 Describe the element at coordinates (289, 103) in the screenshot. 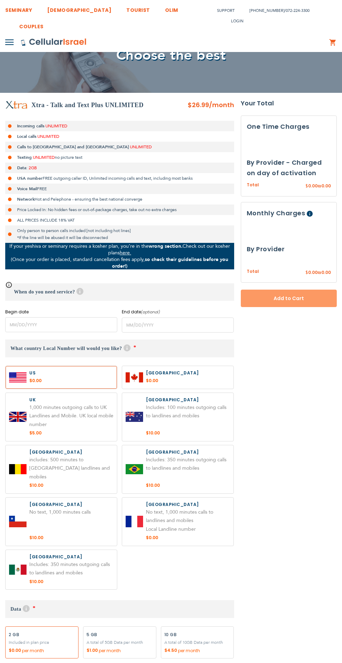

I see `strong: Your Total` at that location.